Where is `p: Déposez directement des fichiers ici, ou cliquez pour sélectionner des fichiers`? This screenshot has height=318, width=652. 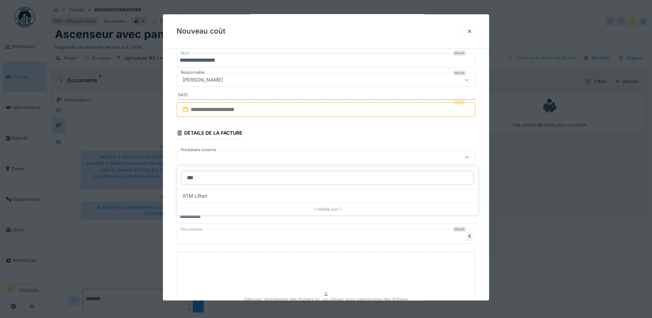 p: Déposez directement des fichiers ici, ou cliquez pour sélectionner des fichiers is located at coordinates (326, 299).